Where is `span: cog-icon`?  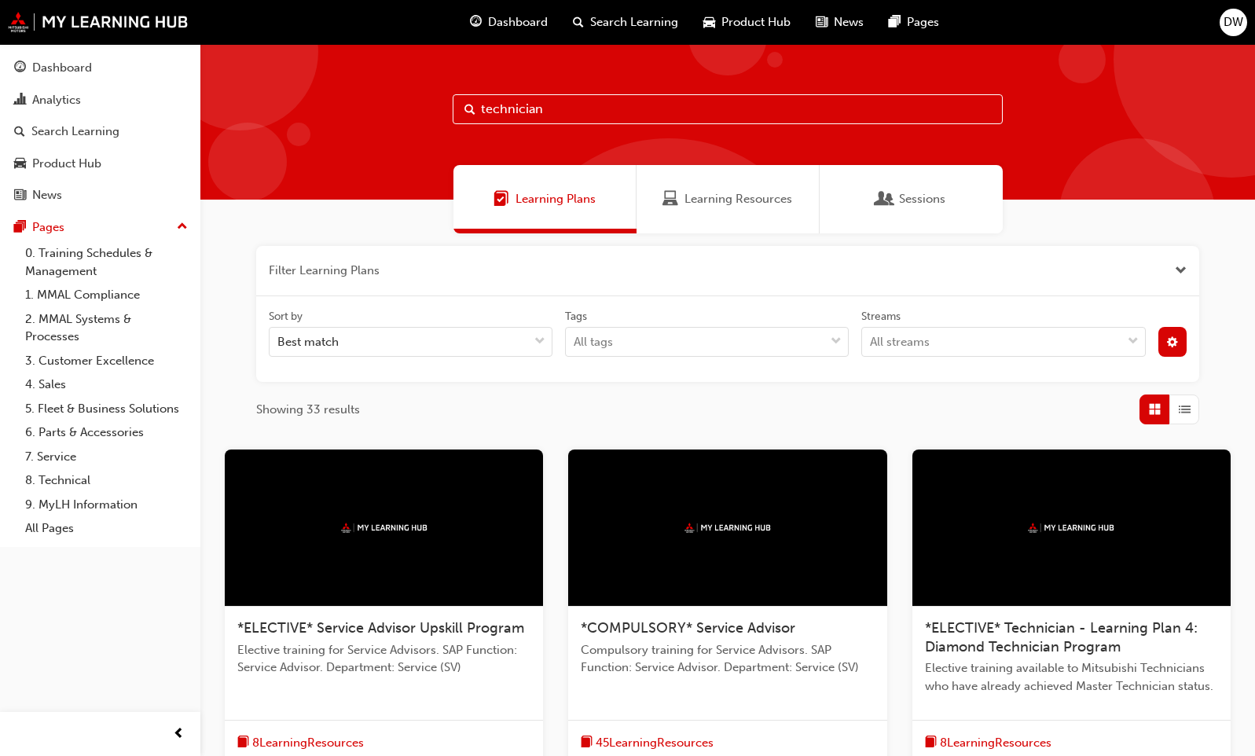 span: cog-icon is located at coordinates (1172, 343).